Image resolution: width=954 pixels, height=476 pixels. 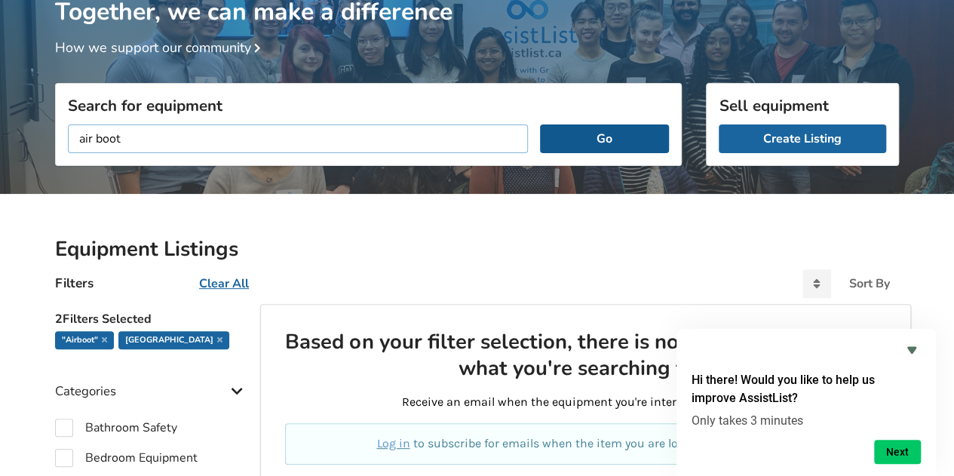 I want to click on button: Next question, so click(x=897, y=452).